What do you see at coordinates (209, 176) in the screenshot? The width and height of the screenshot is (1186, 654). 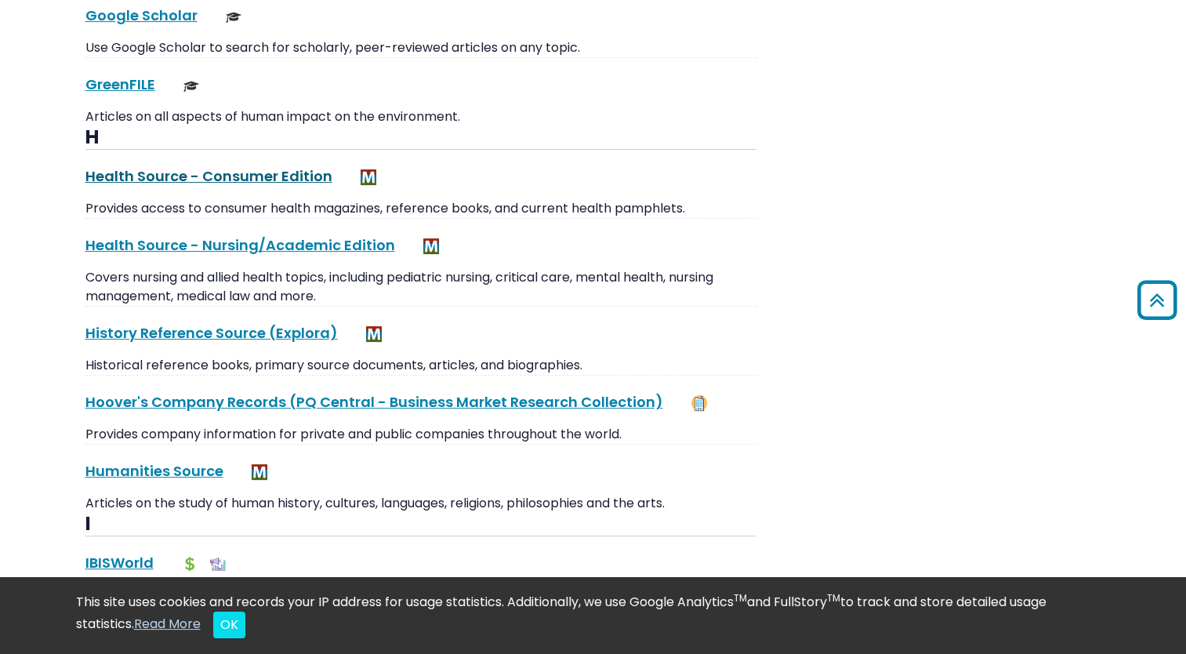 I see `a: Health Source - Consumer Edition` at bounding box center [209, 176].